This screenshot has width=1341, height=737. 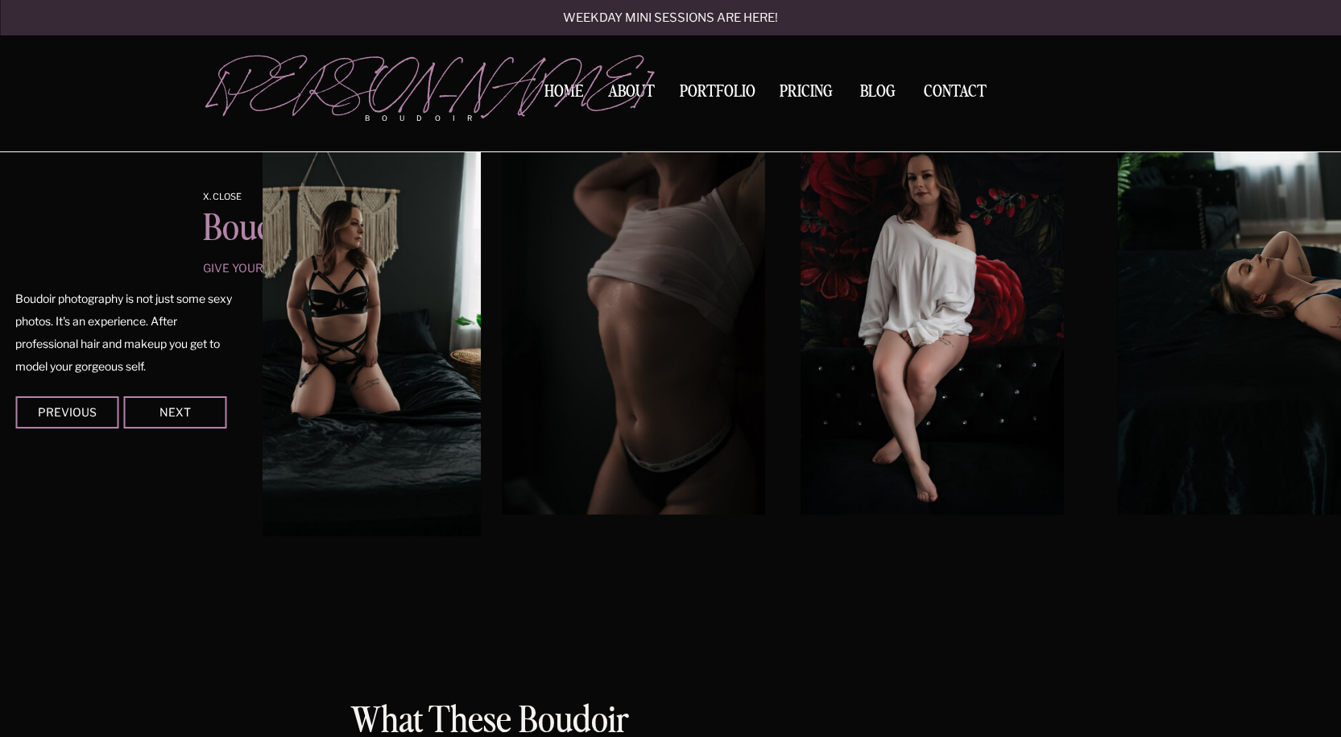 I want to click on div: Next, so click(x=175, y=412).